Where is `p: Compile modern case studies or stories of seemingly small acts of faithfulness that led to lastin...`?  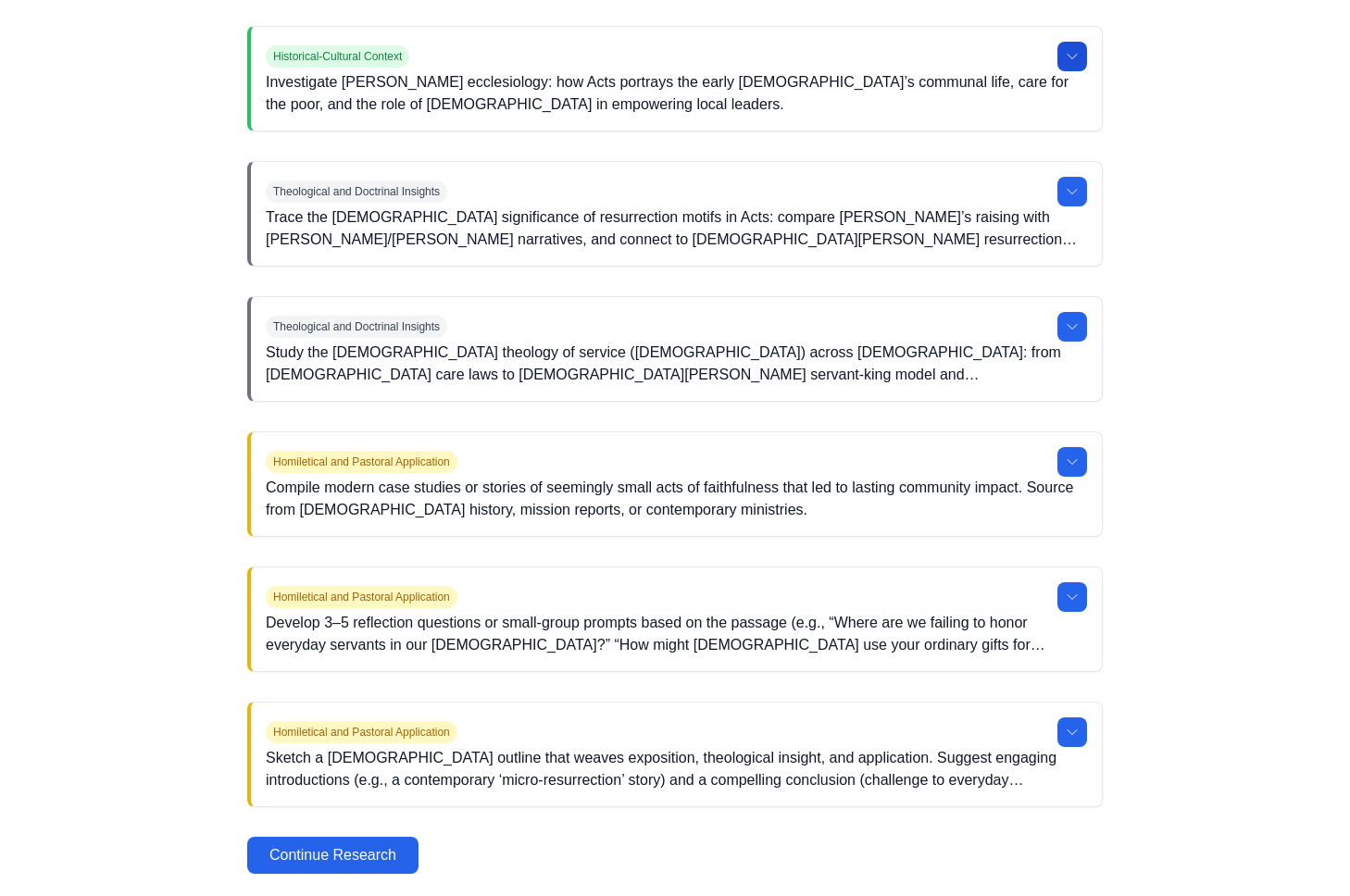 p: Compile modern case studies or stories of seemingly small acts of faithfulness that led to lastin... is located at coordinates (675, 499).